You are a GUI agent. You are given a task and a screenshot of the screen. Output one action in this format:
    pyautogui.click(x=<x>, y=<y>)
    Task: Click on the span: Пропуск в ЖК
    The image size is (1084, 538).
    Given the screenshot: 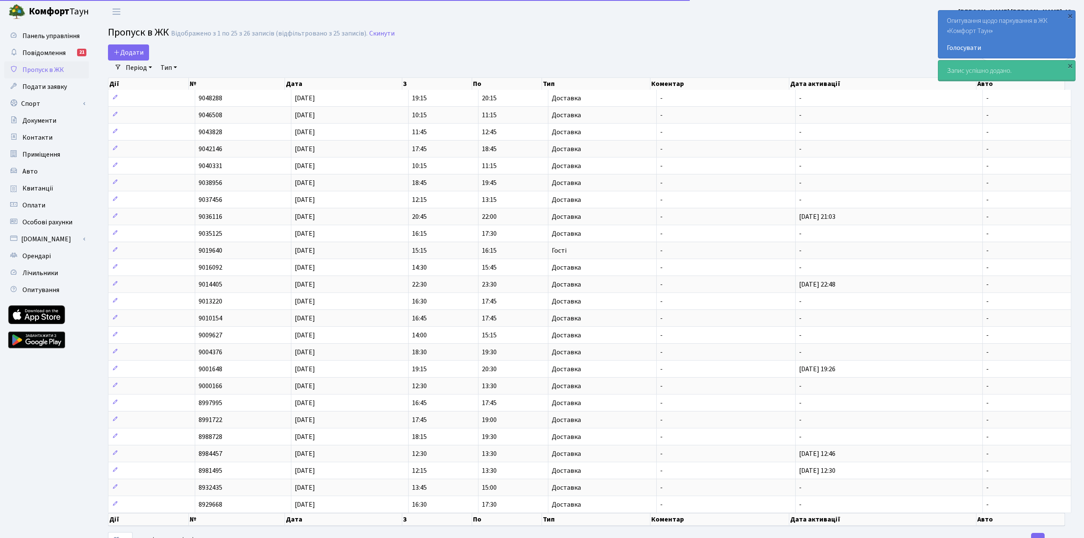 What is the action you would take?
    pyautogui.click(x=43, y=70)
    